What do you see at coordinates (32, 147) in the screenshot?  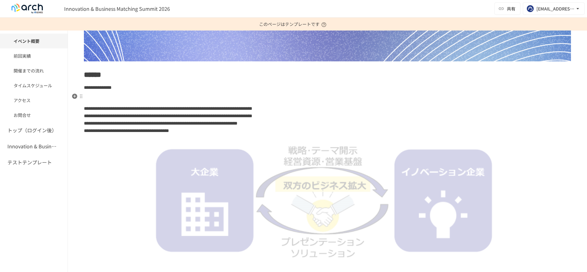 I see `h6: Innovation & Business Matching Summit 2025` at bounding box center [32, 147].